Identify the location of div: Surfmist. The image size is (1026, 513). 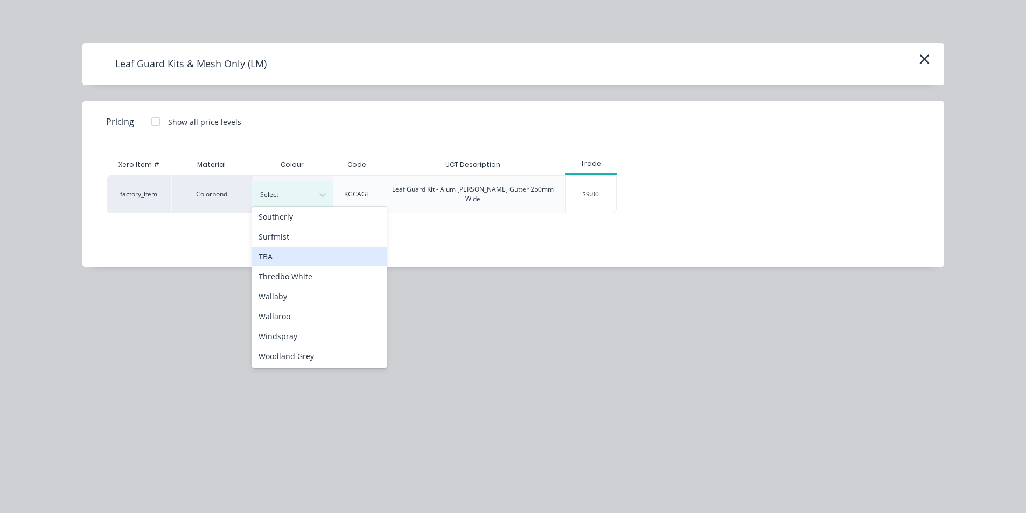
(319, 236).